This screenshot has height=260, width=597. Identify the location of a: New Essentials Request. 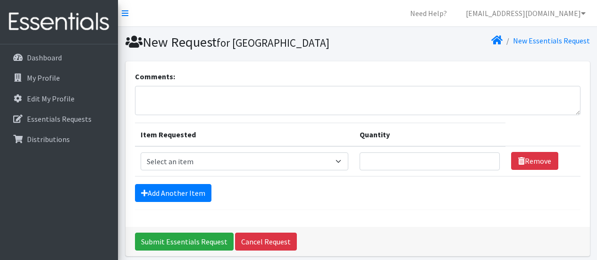
(551, 41).